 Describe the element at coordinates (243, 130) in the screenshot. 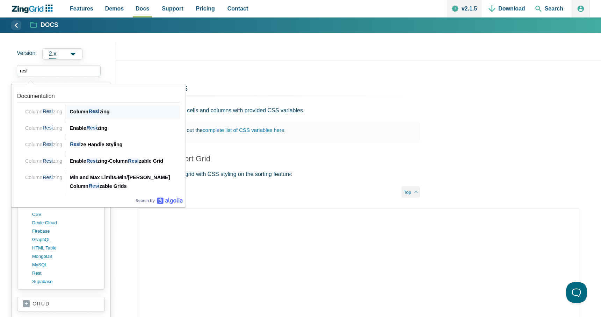

I see `a: complete list of CSS variables here` at that location.